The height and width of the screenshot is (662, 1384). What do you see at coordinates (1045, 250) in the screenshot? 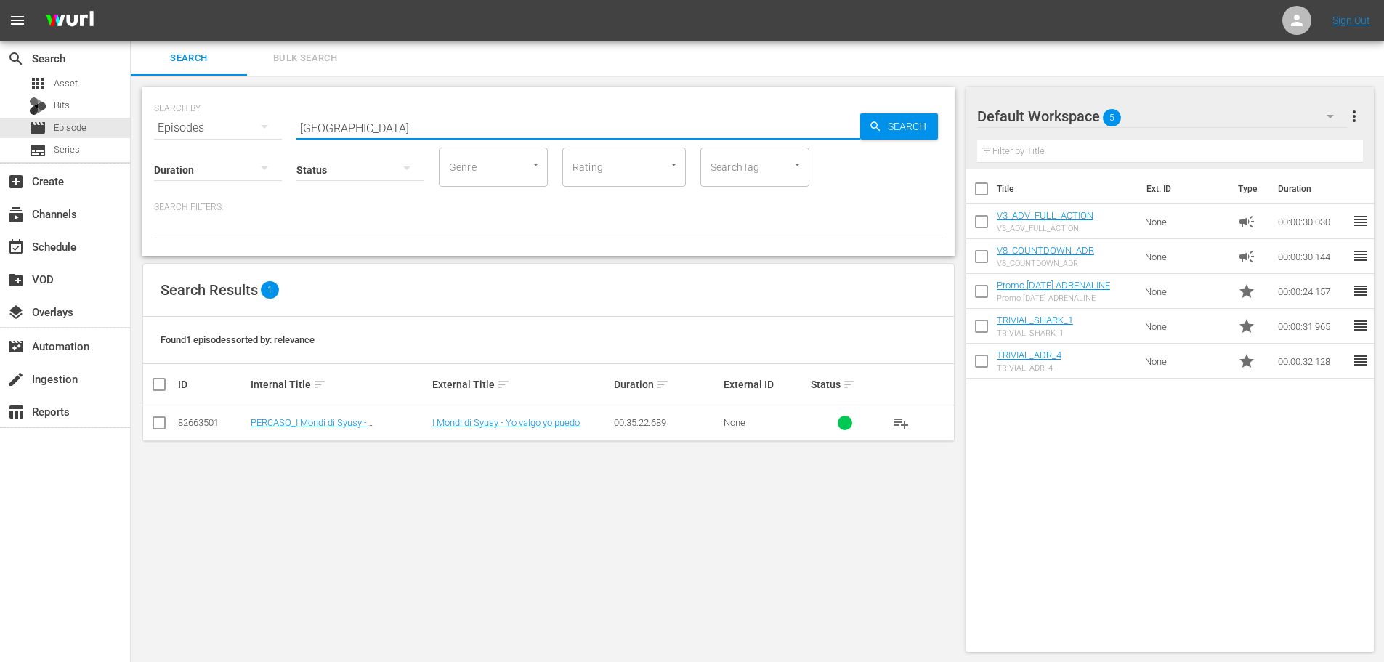
I see `a: V8_COUNTDOWN_ADR` at bounding box center [1045, 250].